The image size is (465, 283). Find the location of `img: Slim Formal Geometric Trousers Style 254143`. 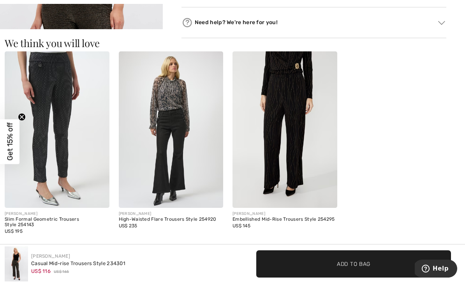

img: Slim Formal Geometric Trousers Style 254143 is located at coordinates (57, 130).